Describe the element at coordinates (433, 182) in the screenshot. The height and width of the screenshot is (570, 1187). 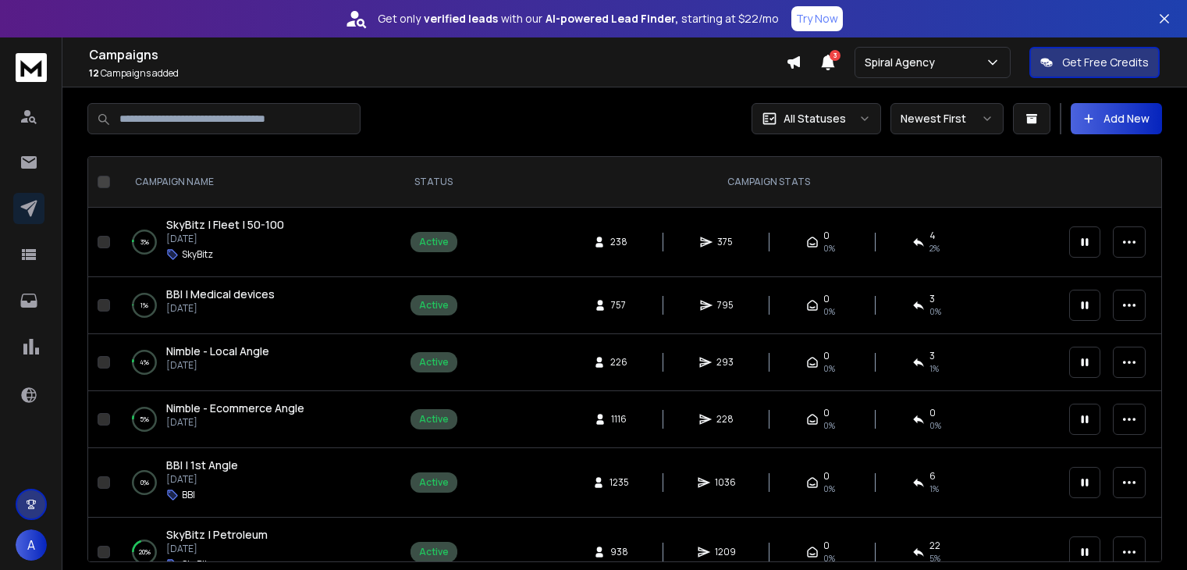
I see `th: STATUS` at that location.